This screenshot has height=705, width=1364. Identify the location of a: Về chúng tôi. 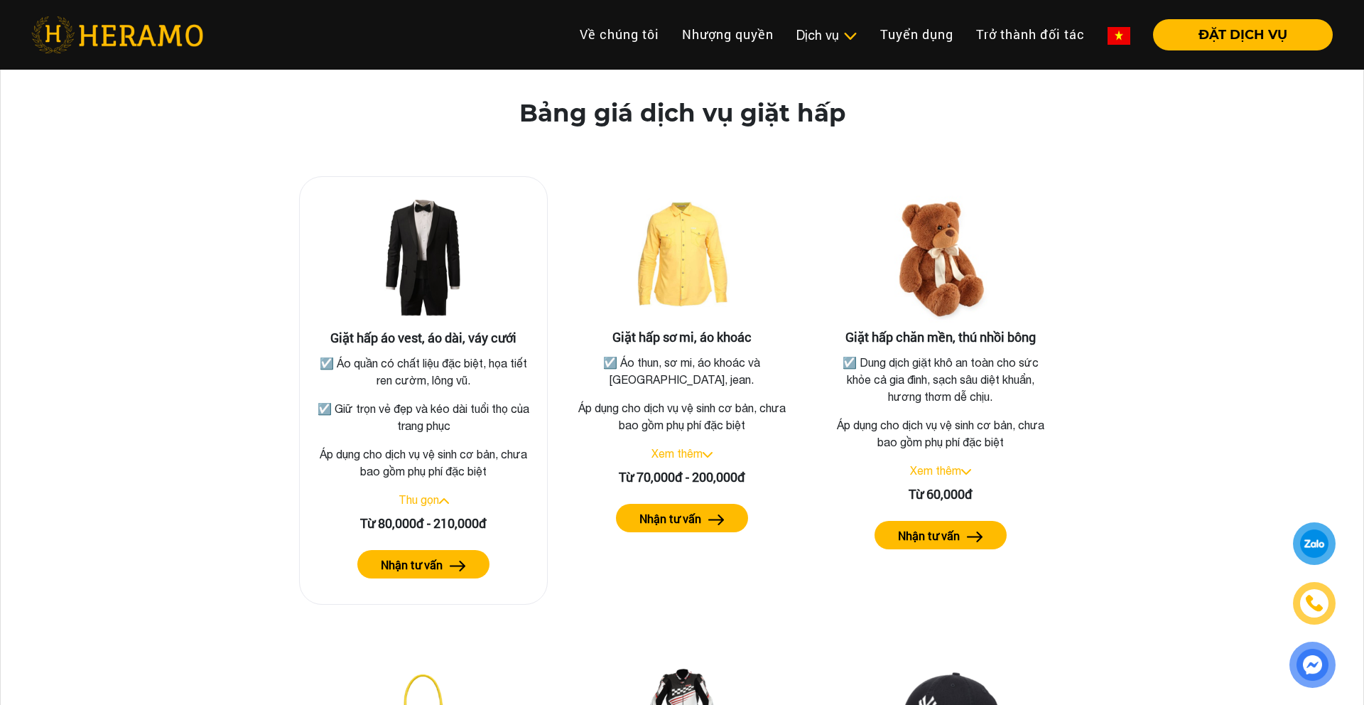
(620, 34).